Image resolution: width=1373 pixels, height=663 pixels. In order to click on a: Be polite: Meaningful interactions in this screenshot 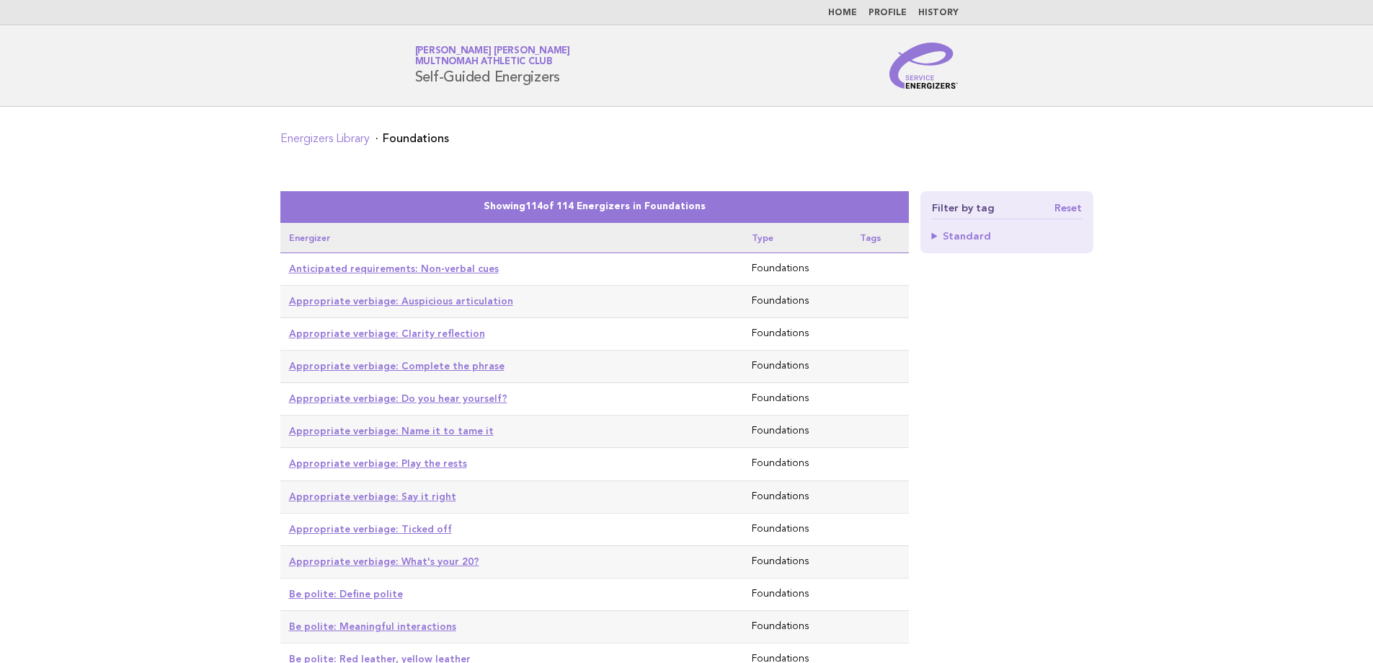, I will do `click(373, 626)`.